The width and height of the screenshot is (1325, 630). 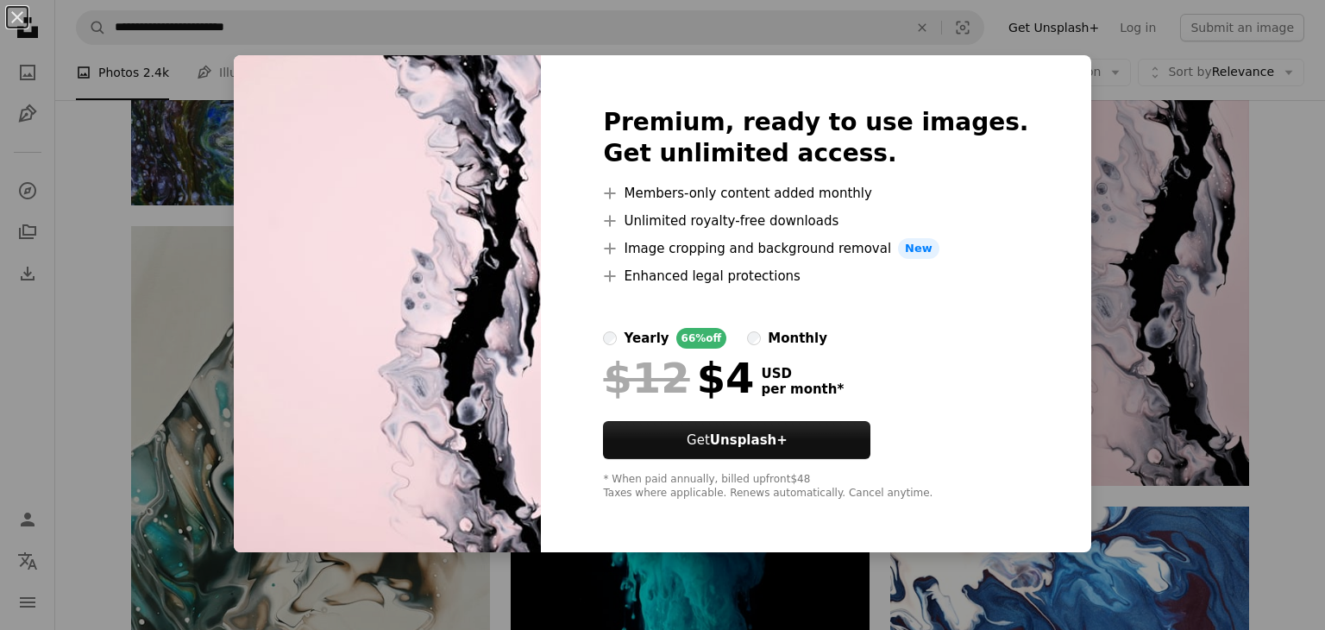 I want to click on li: Members-only content added monthly, so click(x=815, y=193).